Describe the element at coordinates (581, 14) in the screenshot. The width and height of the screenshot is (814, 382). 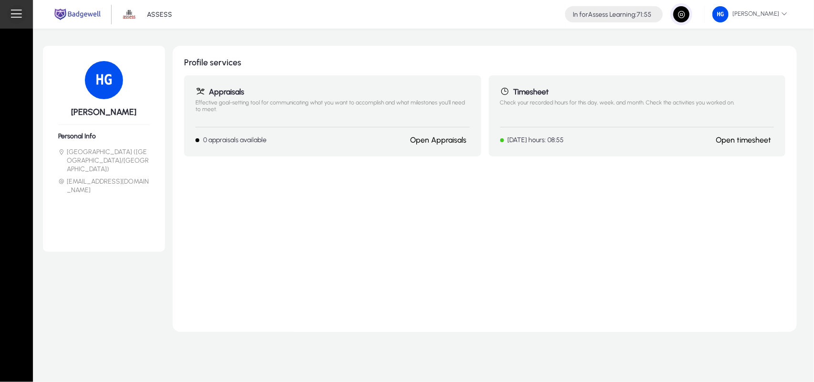
I see `span: In for` at that location.